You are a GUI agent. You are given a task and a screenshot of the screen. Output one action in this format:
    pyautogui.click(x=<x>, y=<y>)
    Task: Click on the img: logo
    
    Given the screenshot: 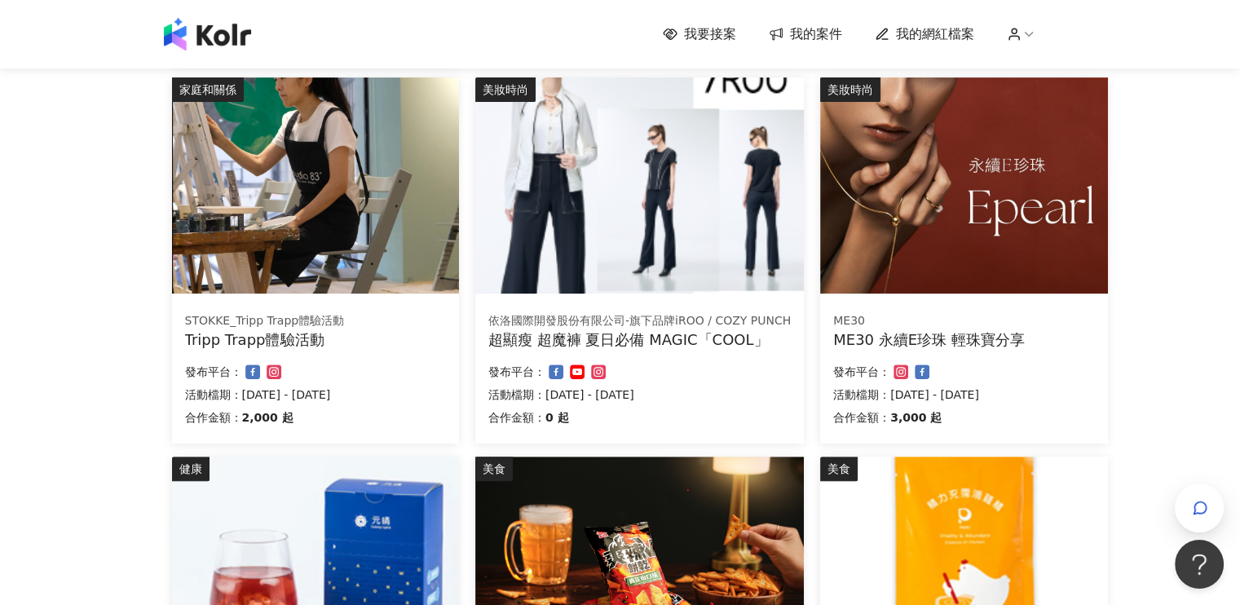 What is the action you would take?
    pyautogui.click(x=207, y=34)
    